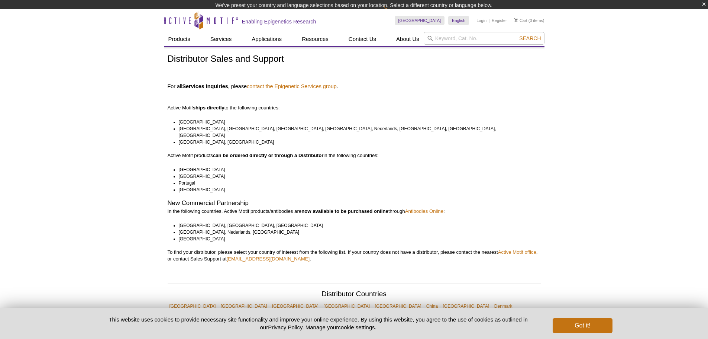 Image resolution: width=708 pixels, height=339 pixels. Describe the element at coordinates (503, 306) in the screenshot. I see `a: Denmark` at that location.